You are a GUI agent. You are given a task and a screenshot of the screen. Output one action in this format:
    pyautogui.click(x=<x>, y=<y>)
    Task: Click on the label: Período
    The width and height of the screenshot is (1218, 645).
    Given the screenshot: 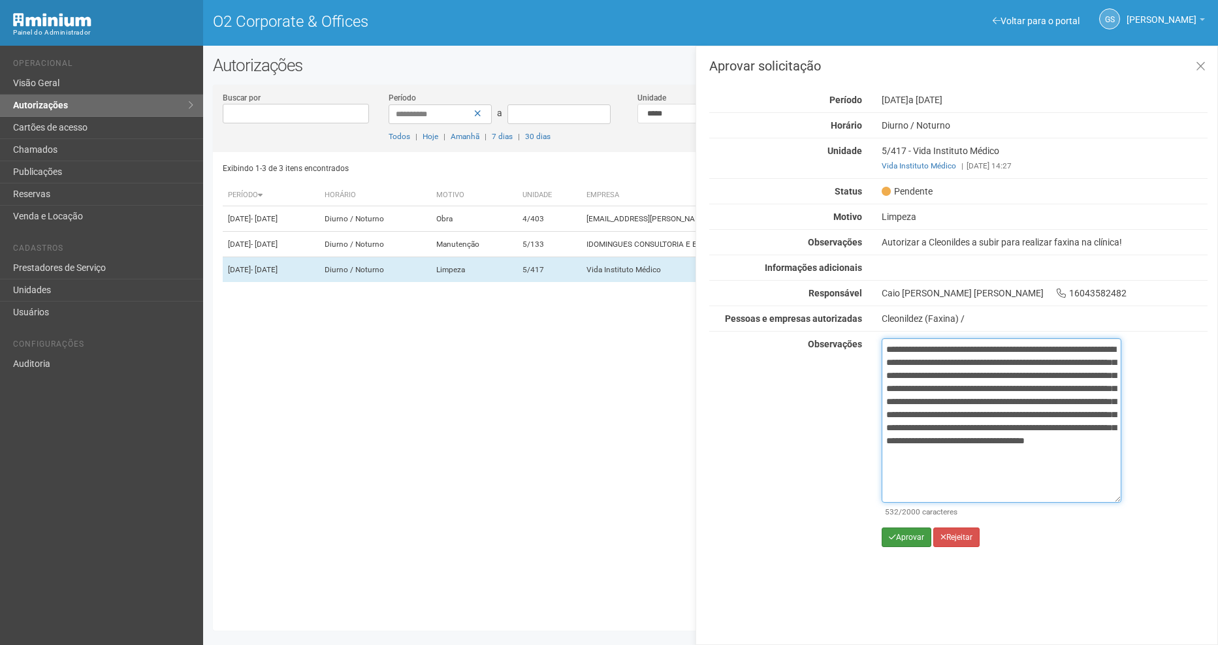 What is the action you would take?
    pyautogui.click(x=402, y=98)
    